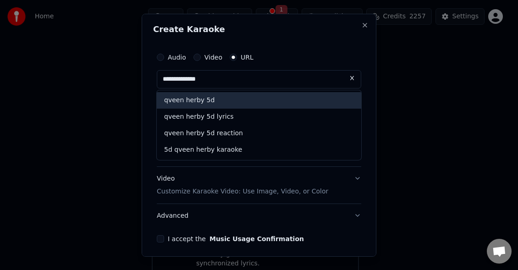 This screenshot has height=270, width=518. I want to click on div: Video, so click(242, 185).